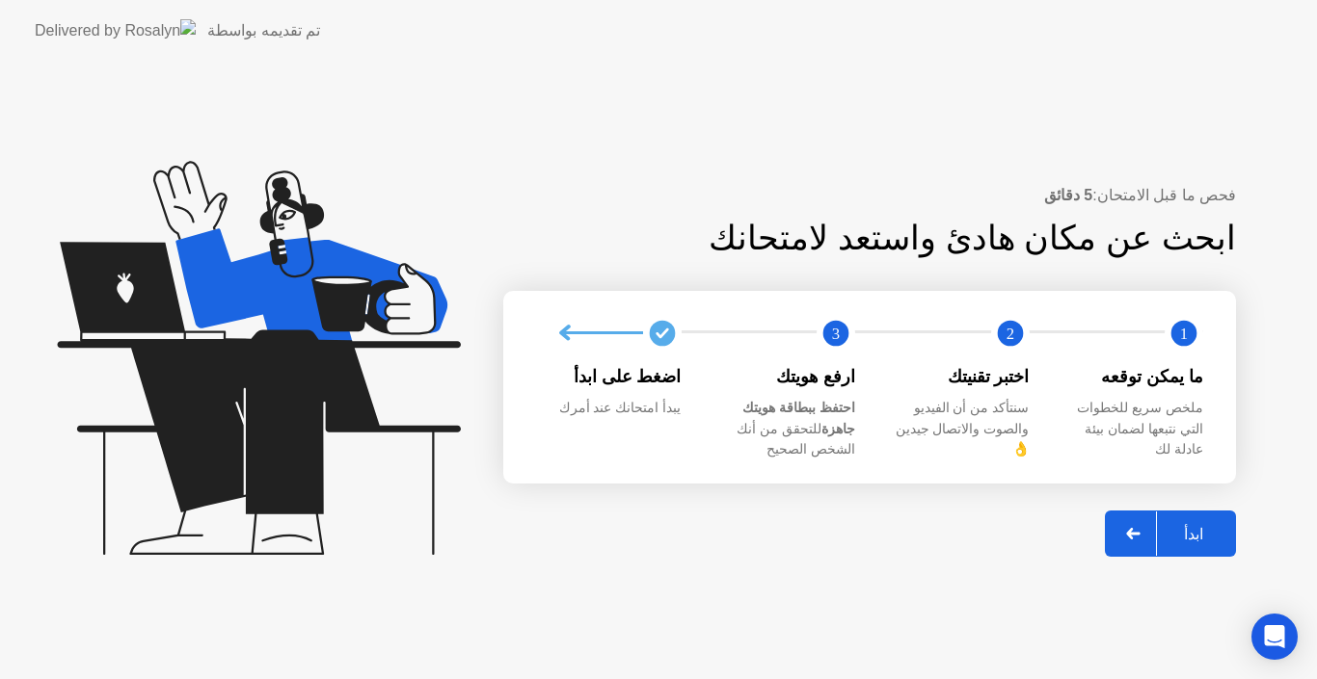  Describe the element at coordinates (263, 31) in the screenshot. I see `div: تم تقديمه بواسطة` at that location.